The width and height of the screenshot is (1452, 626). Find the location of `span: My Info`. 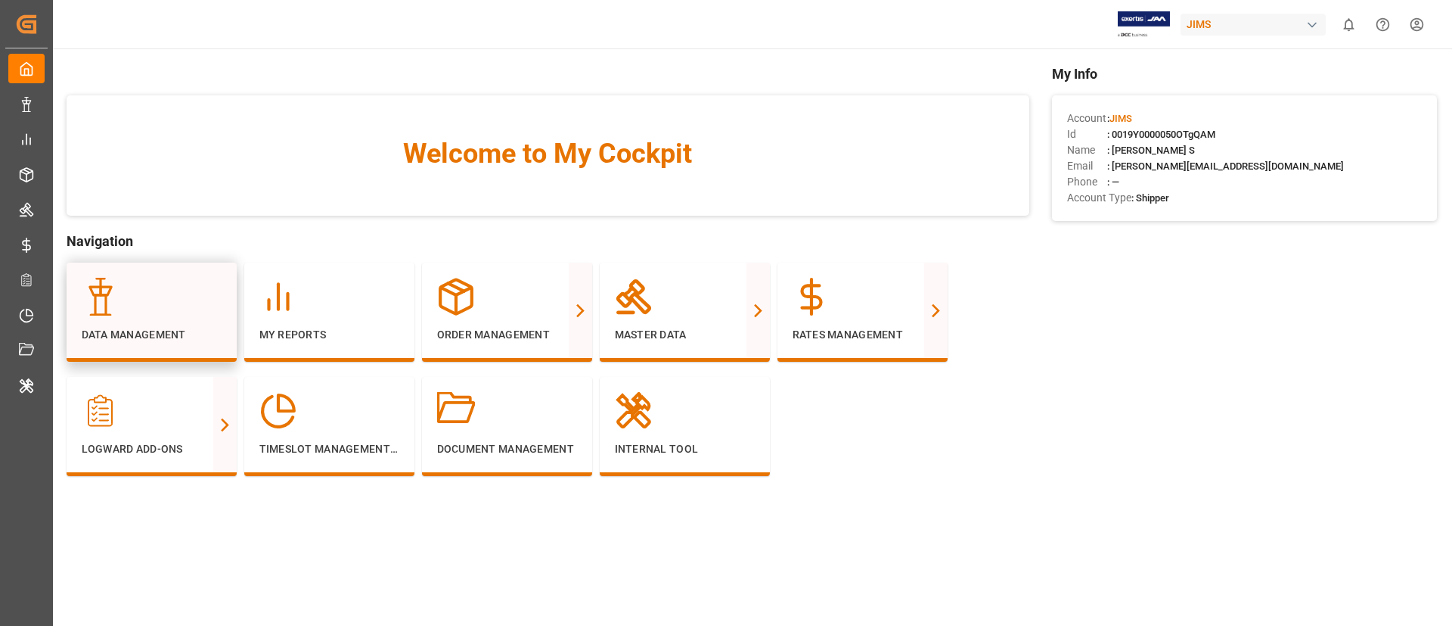

span: My Info is located at coordinates (1244, 73).